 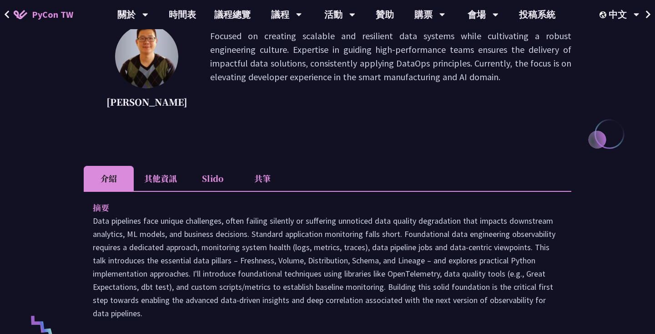 I want to click on span: PyCon TW, so click(x=52, y=15).